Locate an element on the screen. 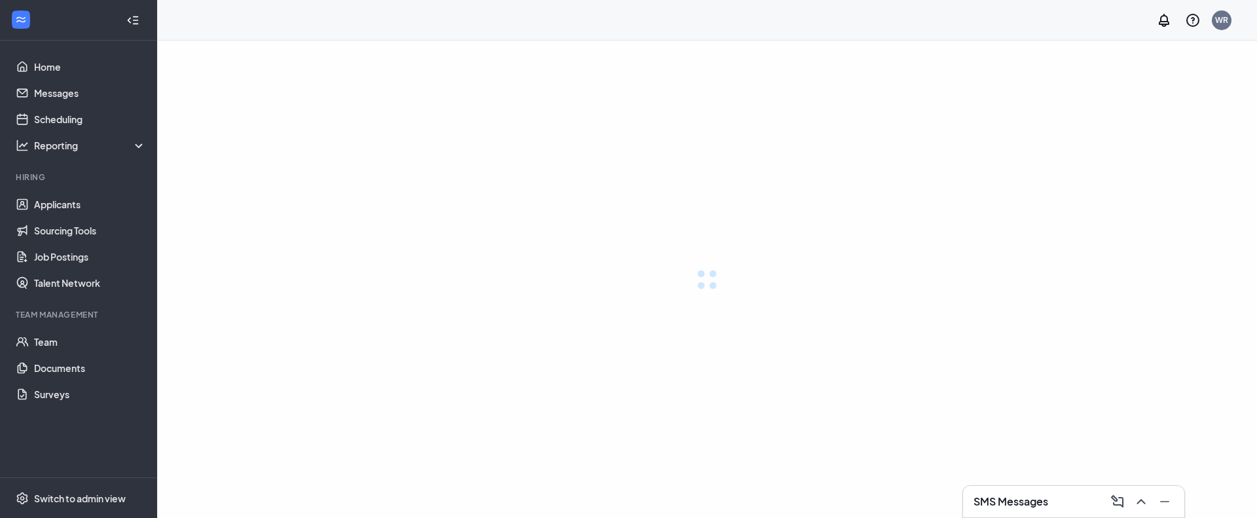 The image size is (1257, 518). svg: QuestionInfo is located at coordinates (1193, 20).